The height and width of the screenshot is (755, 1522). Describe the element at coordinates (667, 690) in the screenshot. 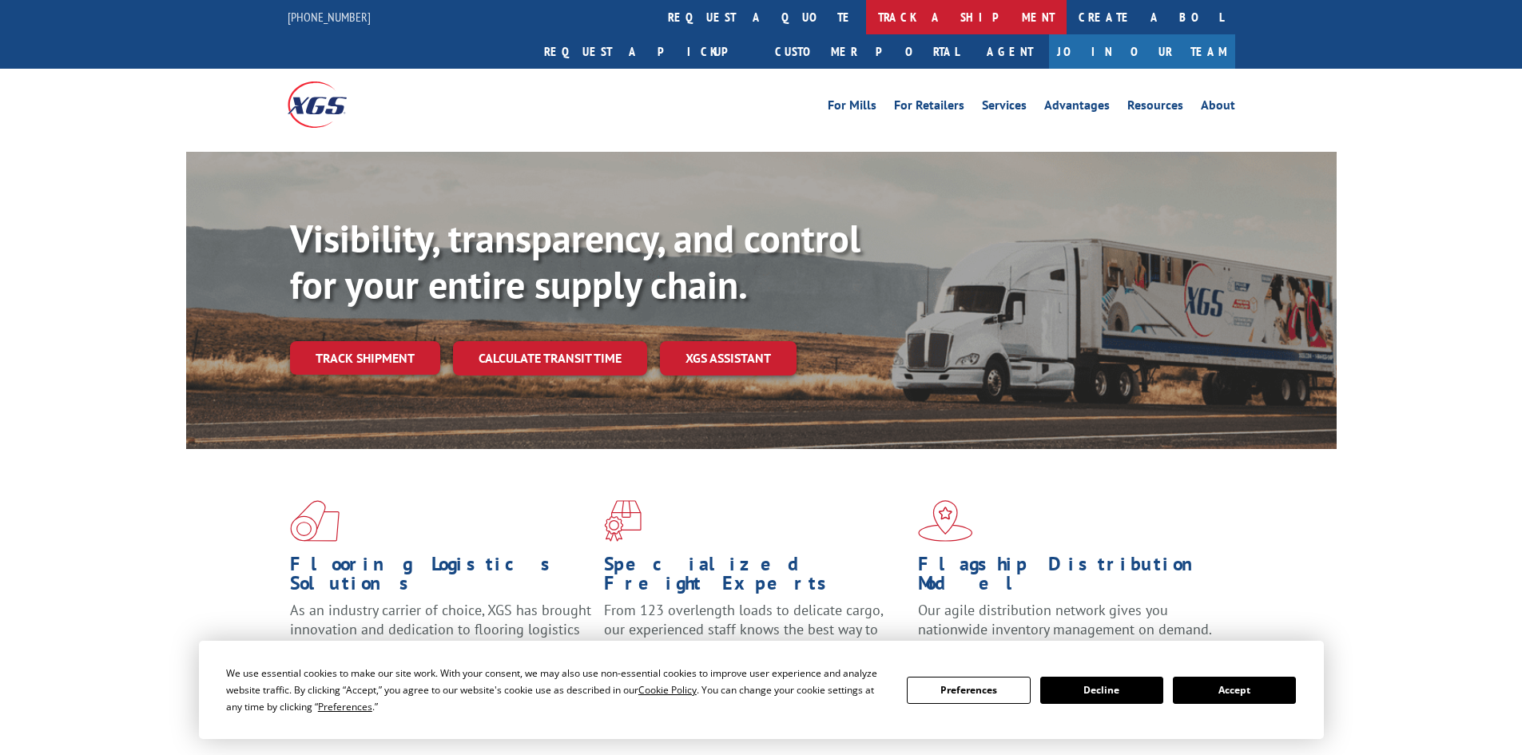

I see `span: Cookie Policy` at that location.